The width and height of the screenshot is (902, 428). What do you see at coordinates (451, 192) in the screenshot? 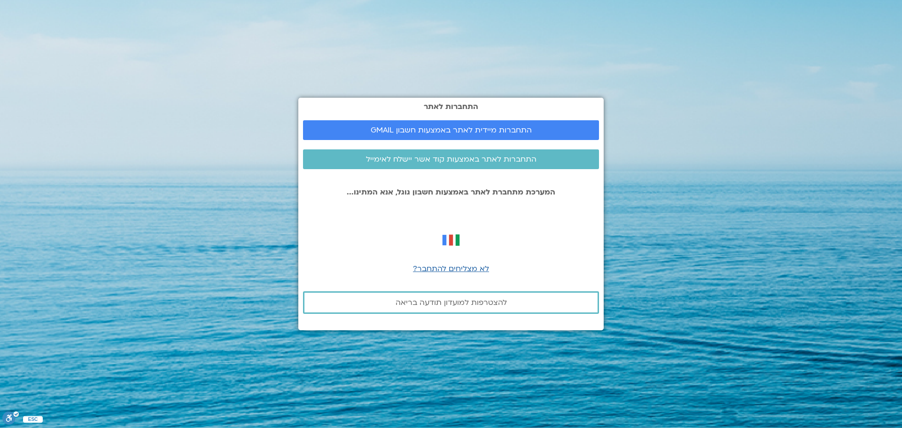
I see `p: המערכת מתחברת לאתר באמצעות חשבון גוגל, אנא המתינו...` at bounding box center [451, 192].